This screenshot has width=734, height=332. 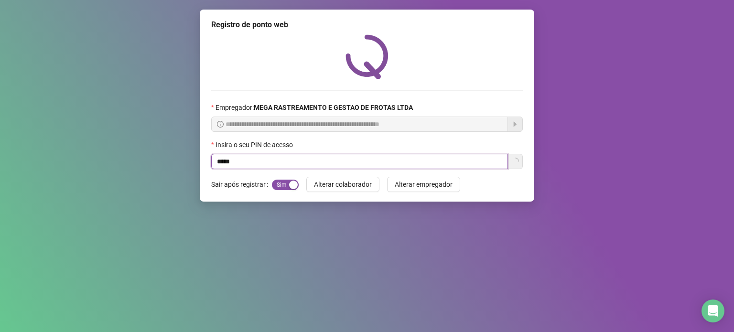 What do you see at coordinates (367, 56) in the screenshot?
I see `img: QRPoint` at bounding box center [367, 56].